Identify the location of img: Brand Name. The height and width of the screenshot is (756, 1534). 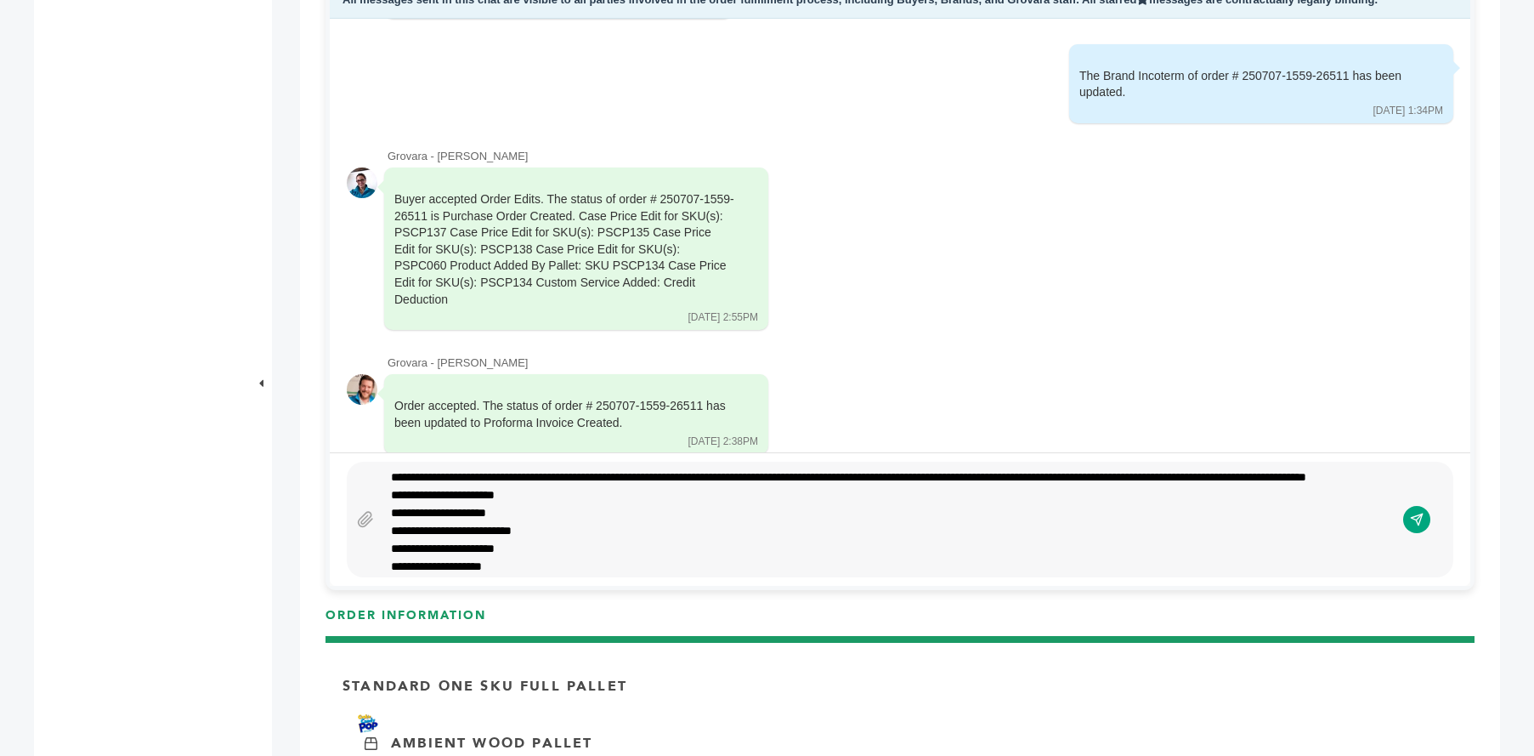
(368, 723).